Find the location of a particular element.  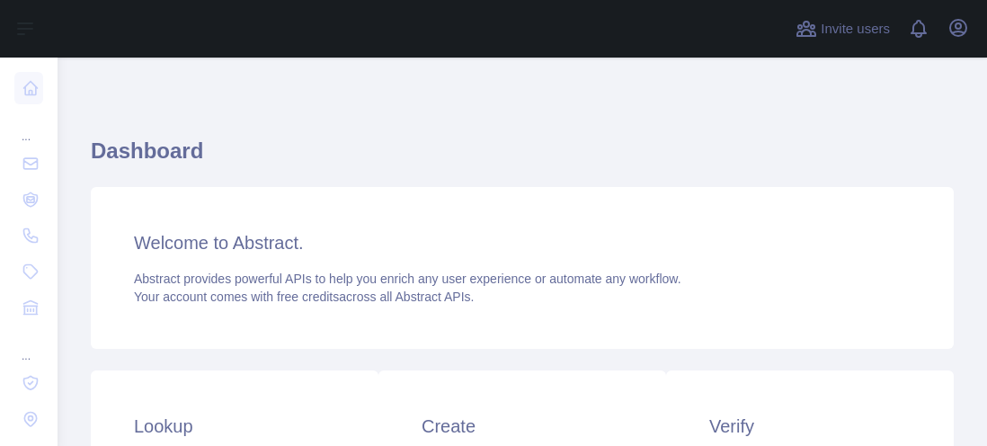

h1: Dashboard is located at coordinates (522, 158).